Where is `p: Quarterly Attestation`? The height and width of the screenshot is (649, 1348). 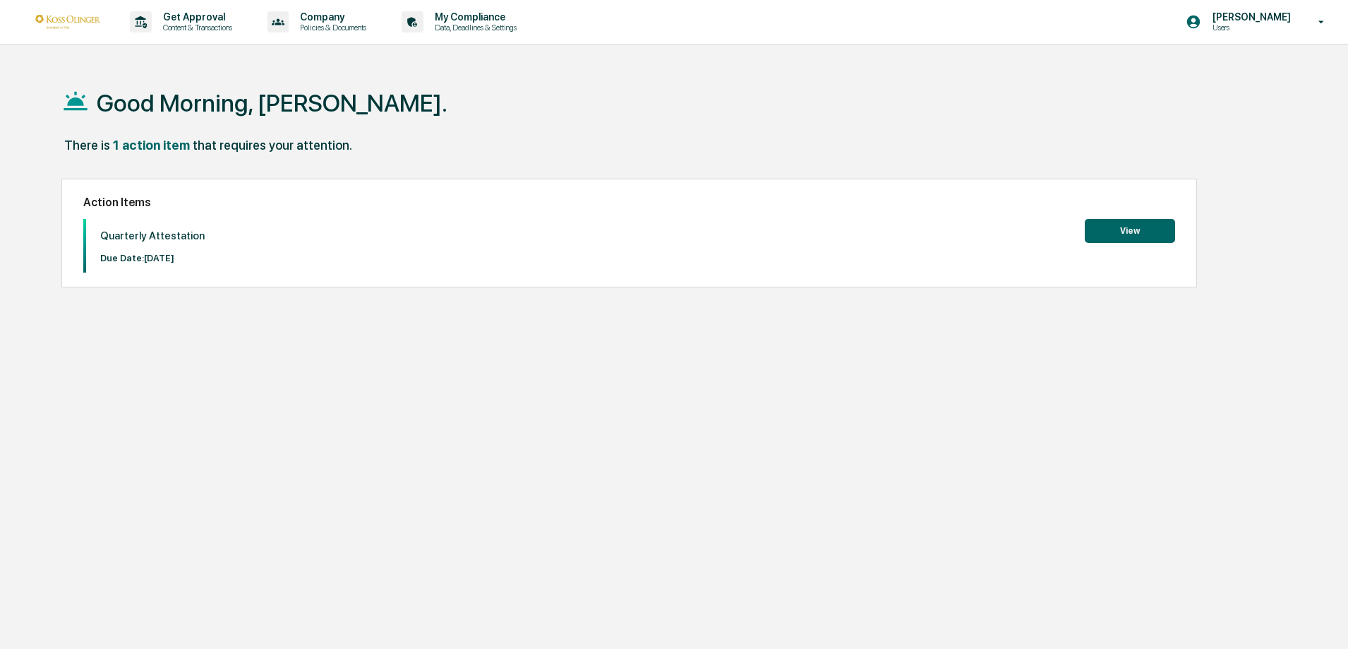
p: Quarterly Attestation is located at coordinates (152, 236).